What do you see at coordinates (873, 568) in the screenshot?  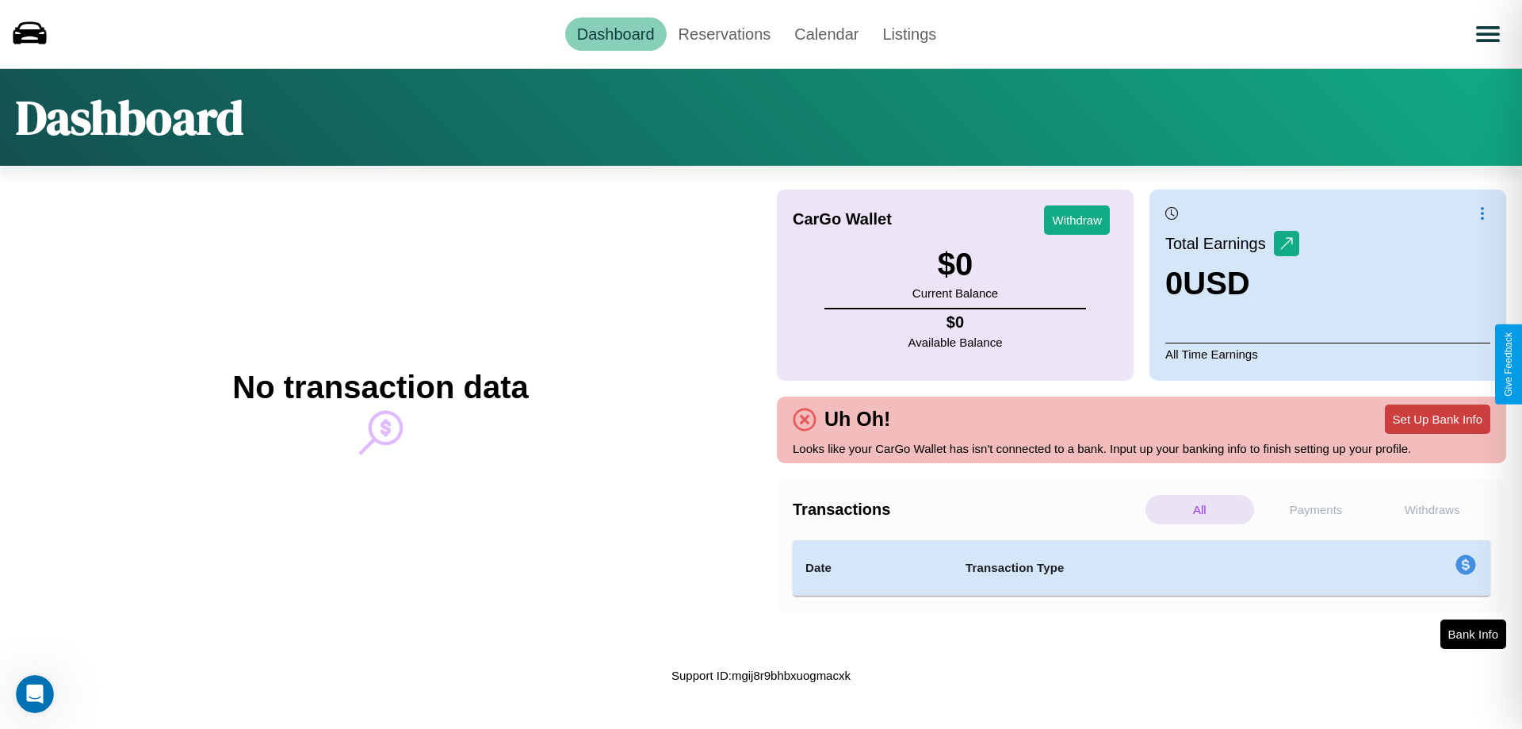 I see `h4: Date` at bounding box center [873, 568].